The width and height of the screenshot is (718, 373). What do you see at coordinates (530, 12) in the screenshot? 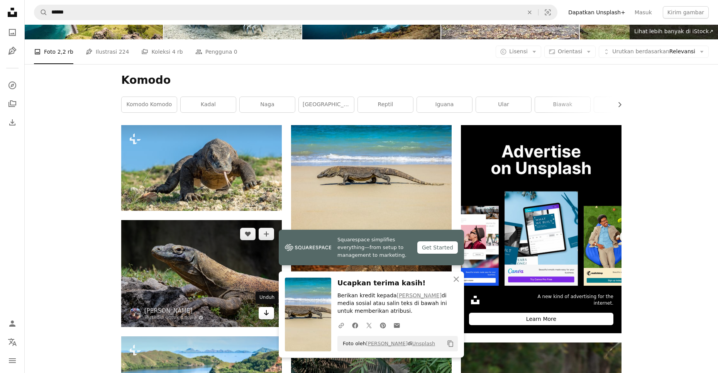
I see `button: Hapus` at bounding box center [530, 12].